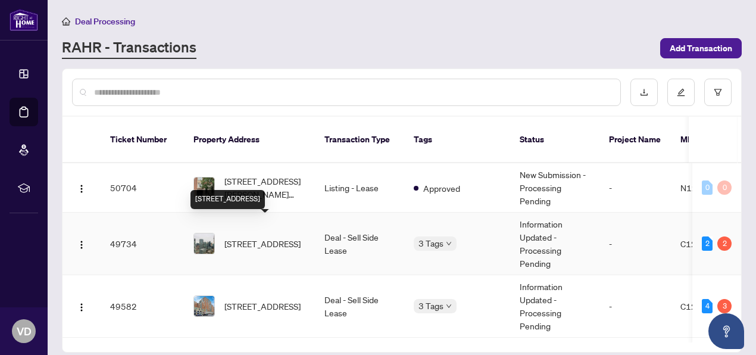 The image size is (756, 355). What do you see at coordinates (644, 92) in the screenshot?
I see `button: download` at bounding box center [644, 92].